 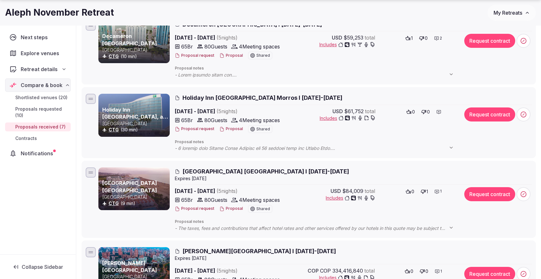 I want to click on a: Contracts, so click(x=38, y=138).